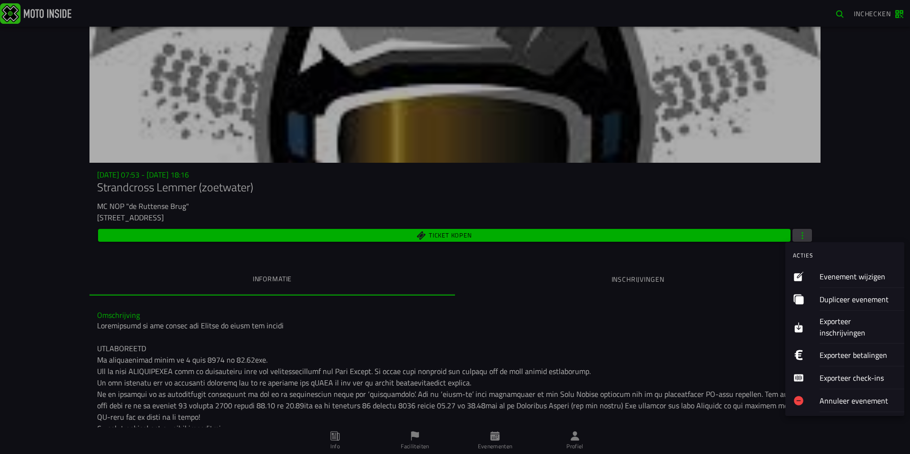 This screenshot has width=910, height=454. Describe the element at coordinates (858, 276) in the screenshot. I see `ion-label: Evenement wijzigen` at that location.